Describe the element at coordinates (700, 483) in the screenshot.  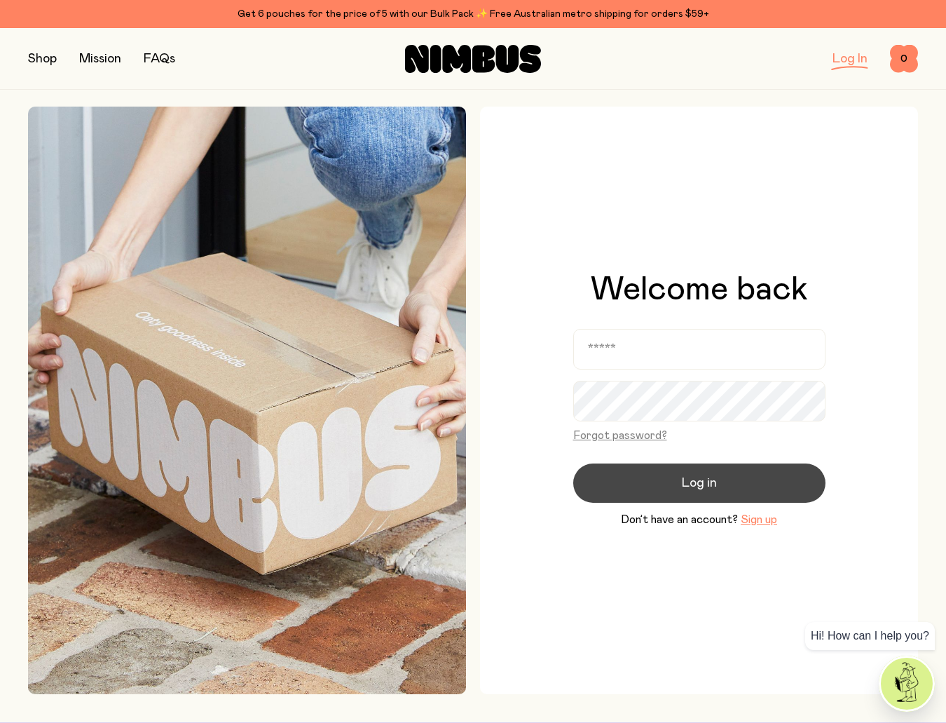
I see `span: Log in` at that location.